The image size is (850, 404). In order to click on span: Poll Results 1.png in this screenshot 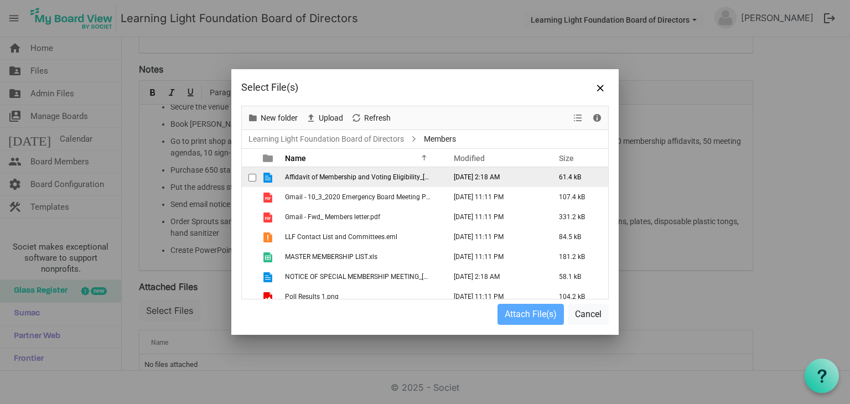, I will do `click(312, 297)`.